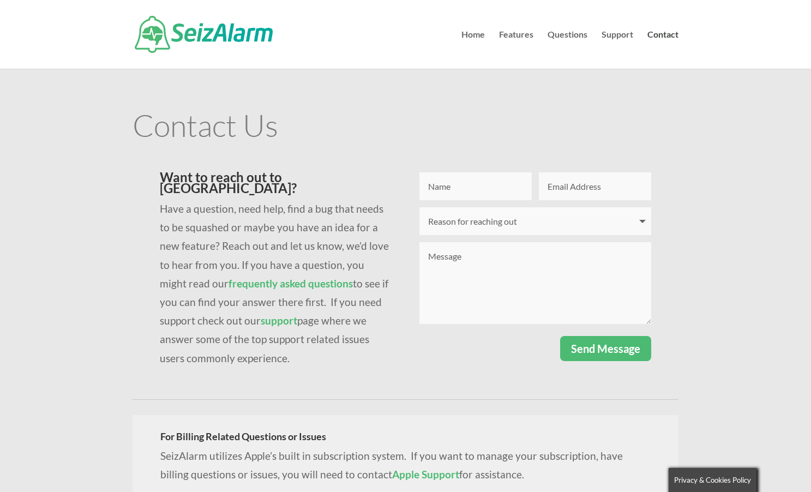 The width and height of the screenshot is (811, 492). What do you see at coordinates (617, 50) in the screenshot?
I see `a: Support` at bounding box center [617, 50].